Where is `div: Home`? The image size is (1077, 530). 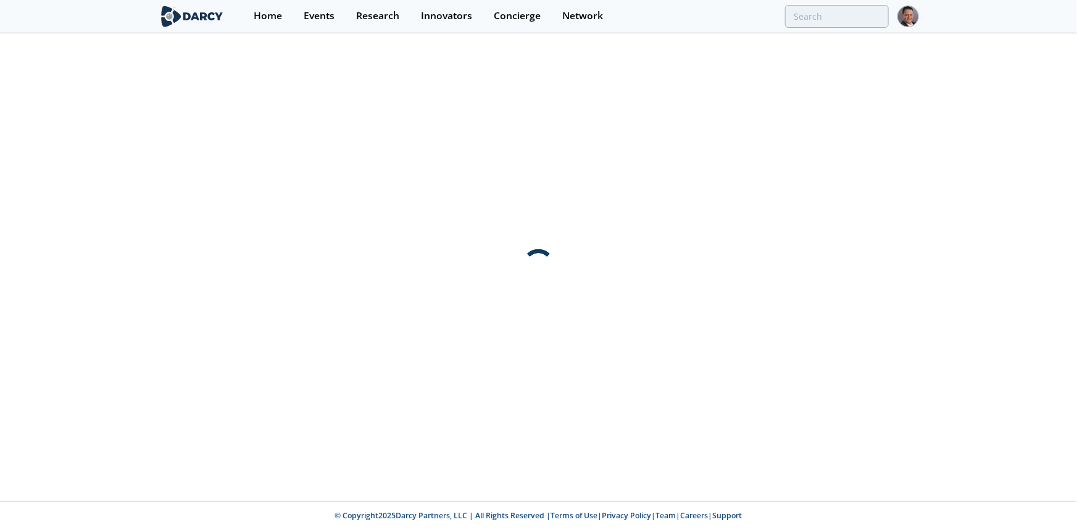 div: Home is located at coordinates (268, 16).